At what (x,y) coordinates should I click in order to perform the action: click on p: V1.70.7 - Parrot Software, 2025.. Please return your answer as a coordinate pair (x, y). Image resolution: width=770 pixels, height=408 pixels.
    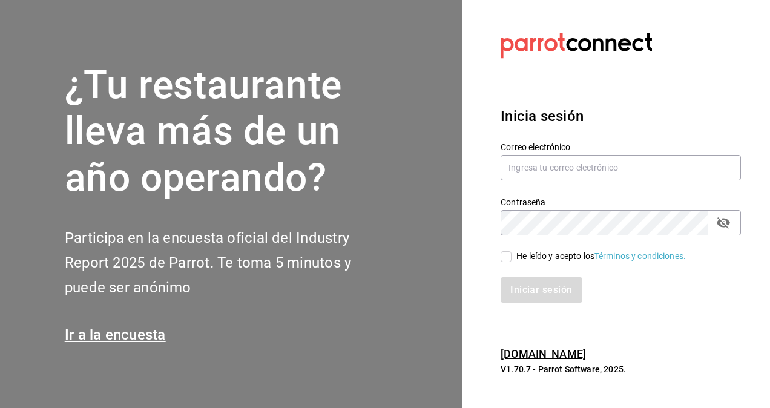
    Looking at the image, I should click on (620, 369).